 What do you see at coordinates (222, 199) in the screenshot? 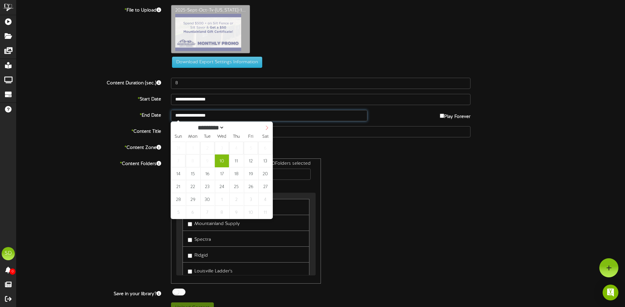
I see `span: October 1, 2025` at bounding box center [222, 199].